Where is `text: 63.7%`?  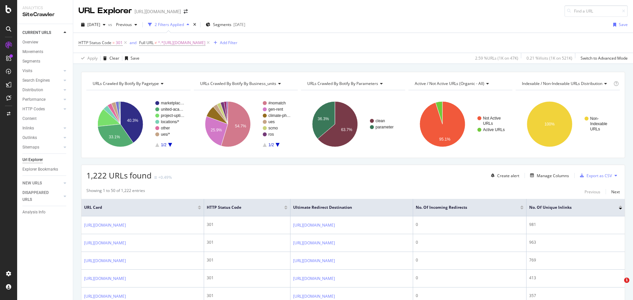 text: 63.7% is located at coordinates (347, 130).